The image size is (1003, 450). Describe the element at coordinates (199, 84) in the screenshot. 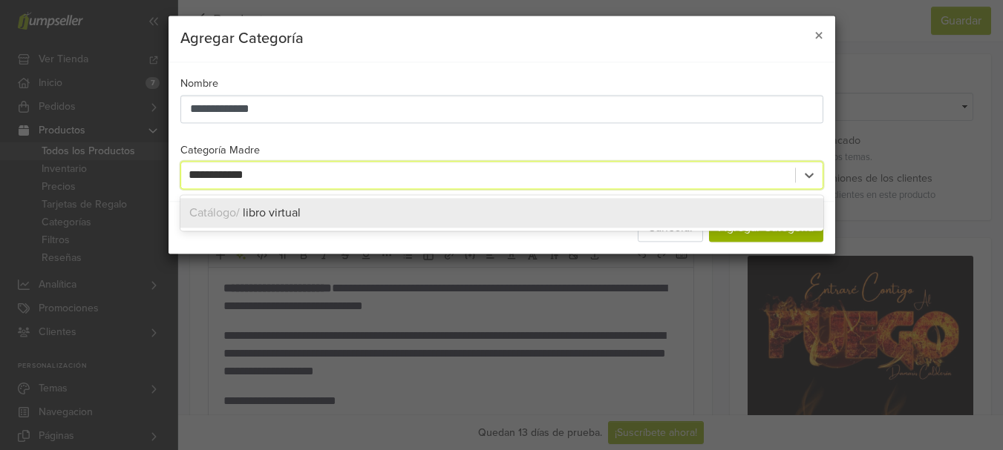

I see `label: Nombre` at that location.